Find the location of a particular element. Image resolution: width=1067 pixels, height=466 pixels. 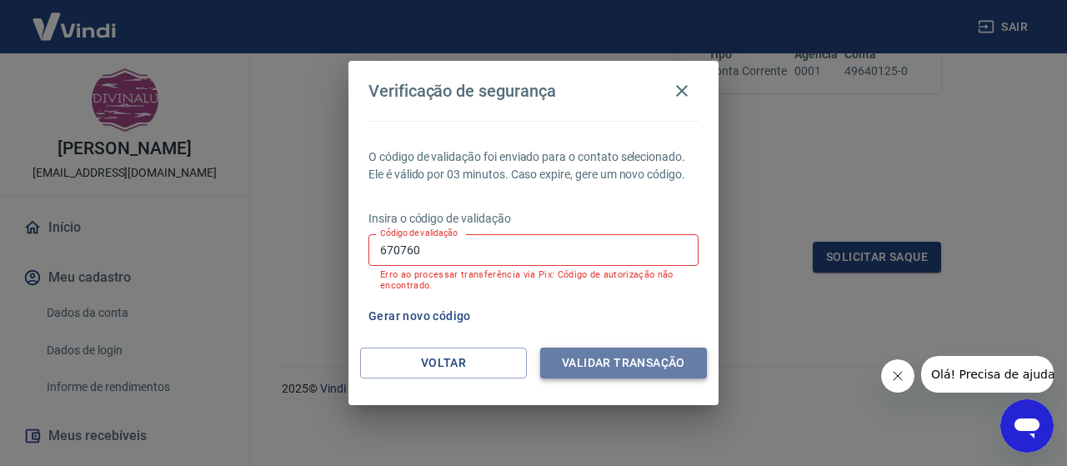

h4: Verificação de segurança is located at coordinates (462, 91).